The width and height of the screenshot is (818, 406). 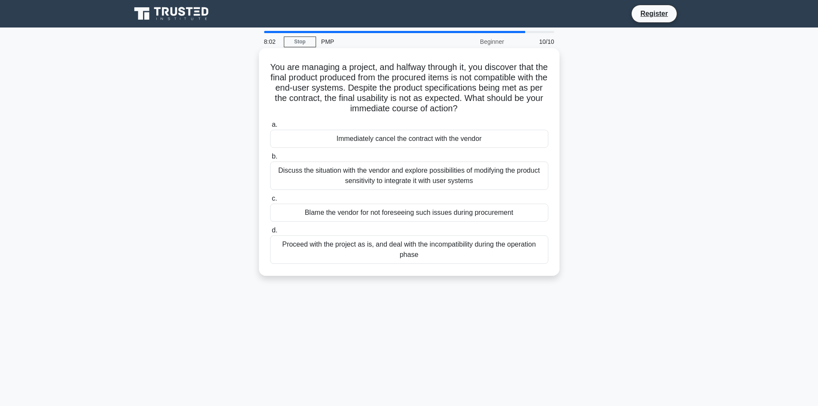 What do you see at coordinates (375, 42) in the screenshot?
I see `div: PMP` at bounding box center [375, 42].